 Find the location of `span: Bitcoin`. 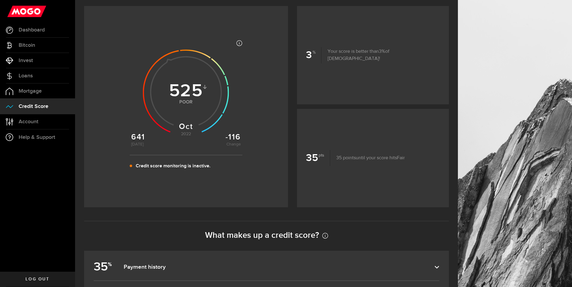

span: Bitcoin is located at coordinates (27, 45).